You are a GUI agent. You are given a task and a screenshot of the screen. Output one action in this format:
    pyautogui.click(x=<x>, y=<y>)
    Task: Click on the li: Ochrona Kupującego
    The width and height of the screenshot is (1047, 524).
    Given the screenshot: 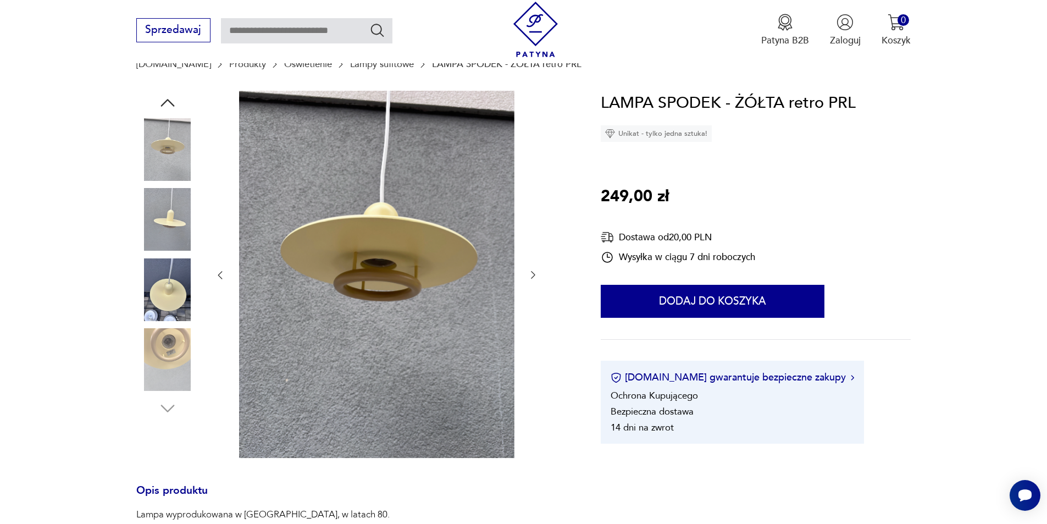 What is the action you would take?
    pyautogui.click(x=654, y=395)
    